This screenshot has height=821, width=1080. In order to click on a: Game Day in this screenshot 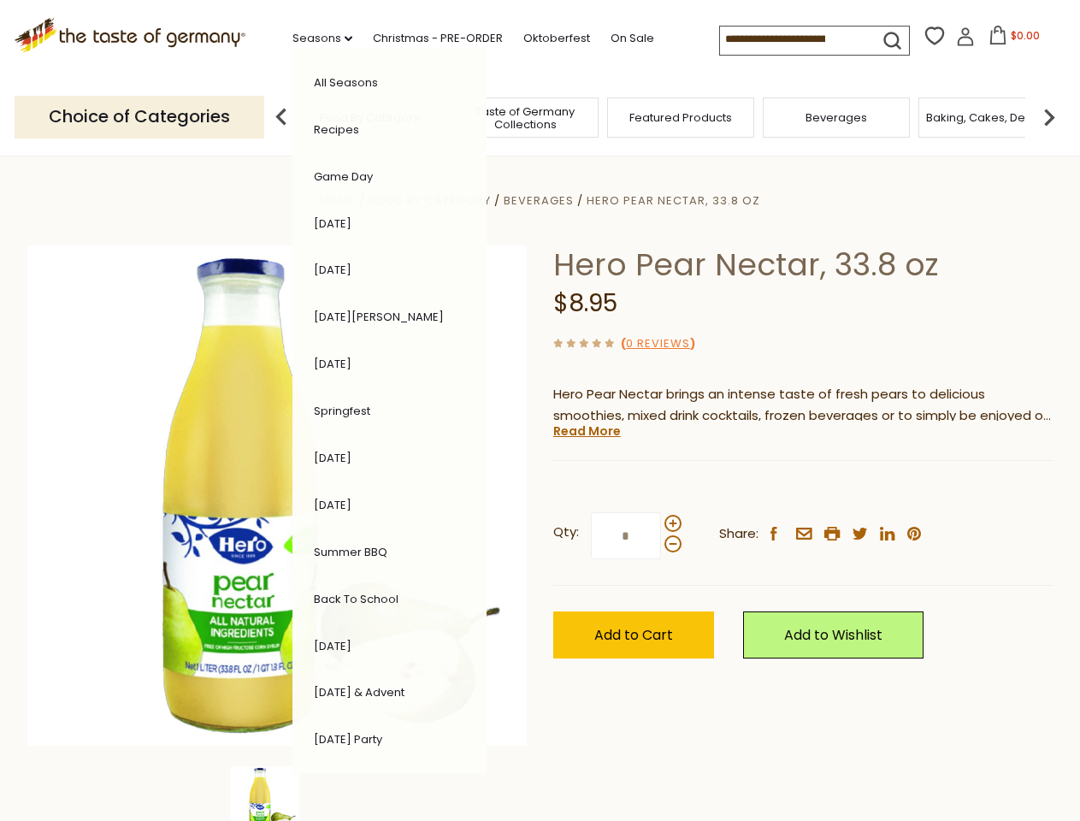, I will do `click(343, 176)`.